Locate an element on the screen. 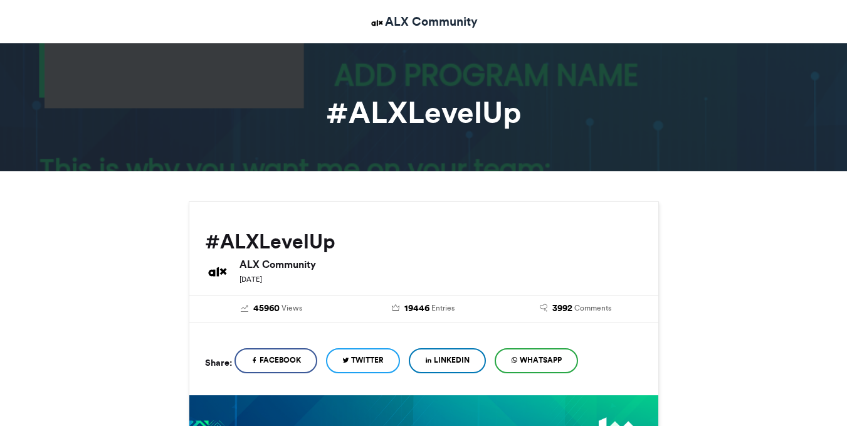 This screenshot has height=426, width=847. a: Twitter is located at coordinates (363, 361).